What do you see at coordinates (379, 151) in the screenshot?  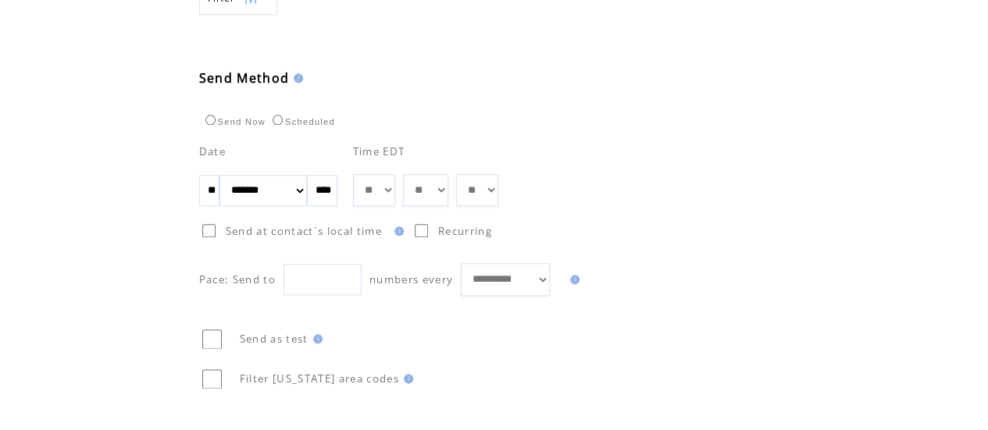 I see `span: Time EDT` at bounding box center [379, 151].